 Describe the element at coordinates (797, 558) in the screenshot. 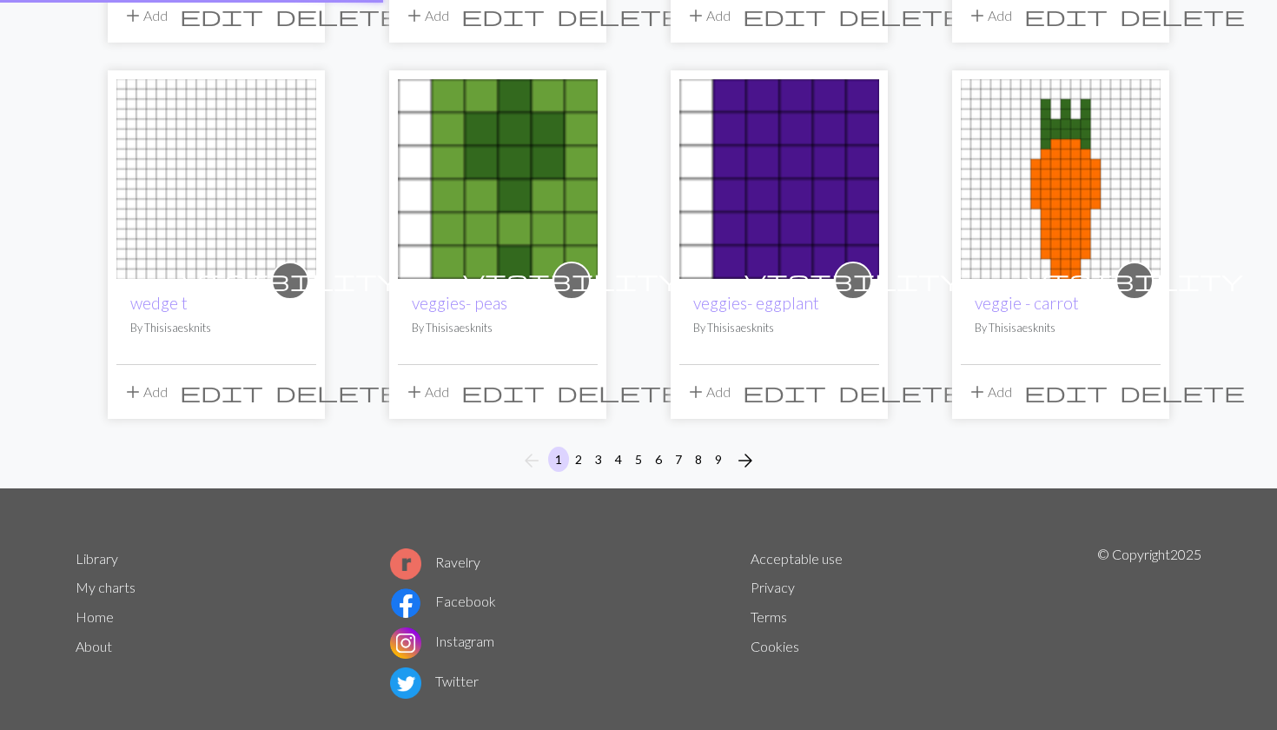

I see `a: Acceptable use` at that location.